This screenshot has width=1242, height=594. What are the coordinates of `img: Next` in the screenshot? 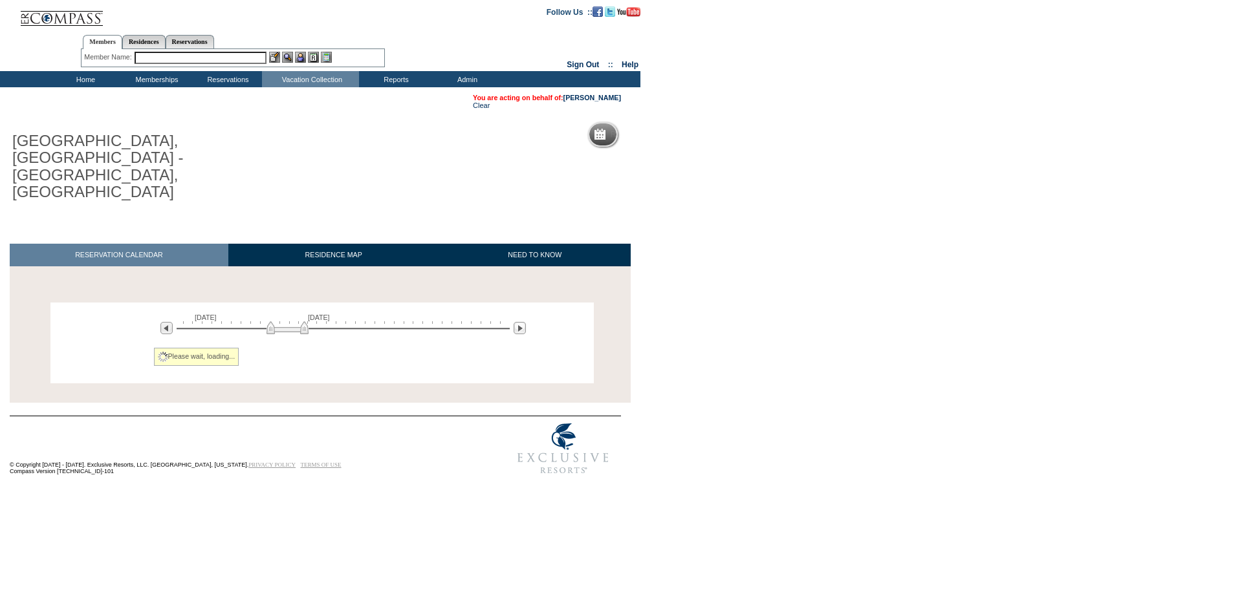 It's located at (519, 328).